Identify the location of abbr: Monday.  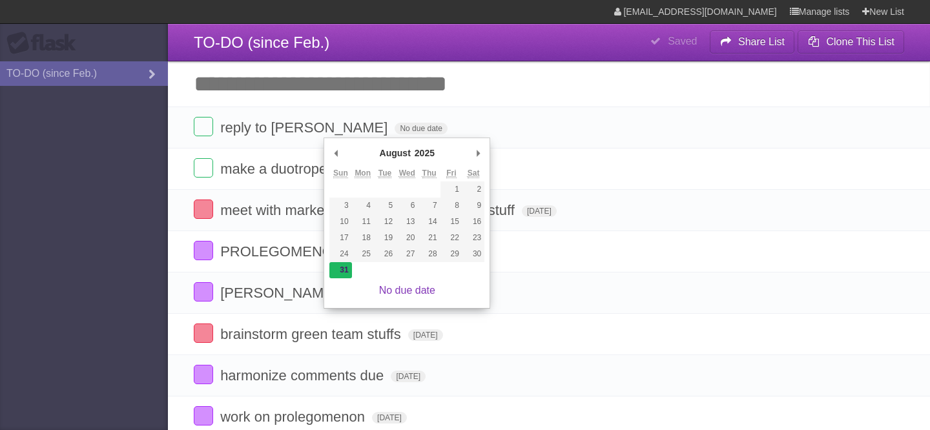
(362, 173).